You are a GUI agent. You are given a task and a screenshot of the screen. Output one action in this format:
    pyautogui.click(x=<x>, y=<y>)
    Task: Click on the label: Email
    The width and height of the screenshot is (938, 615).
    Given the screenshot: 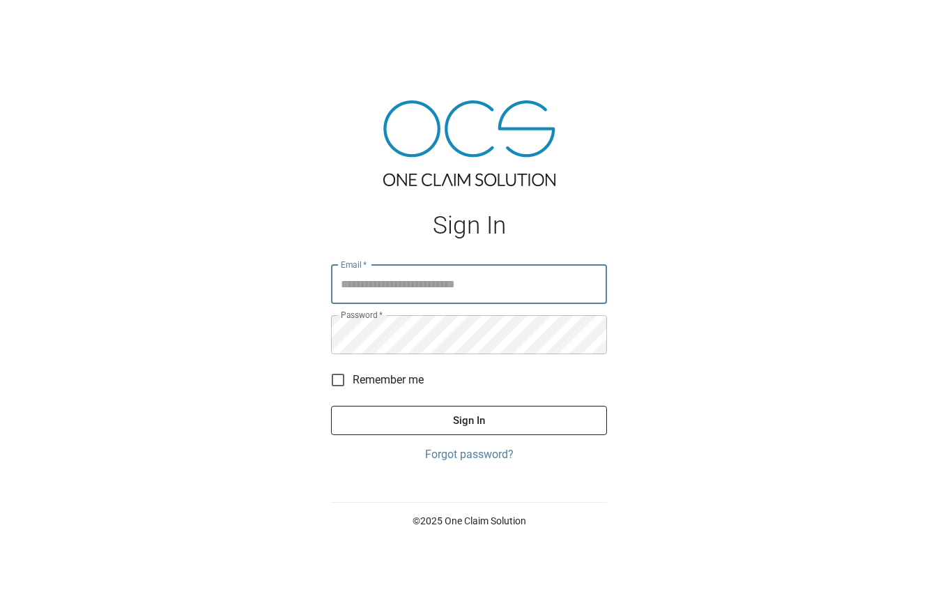 What is the action you would take?
    pyautogui.click(x=354, y=264)
    